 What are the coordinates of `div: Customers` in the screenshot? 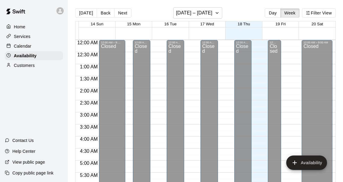 It's located at (34, 65).